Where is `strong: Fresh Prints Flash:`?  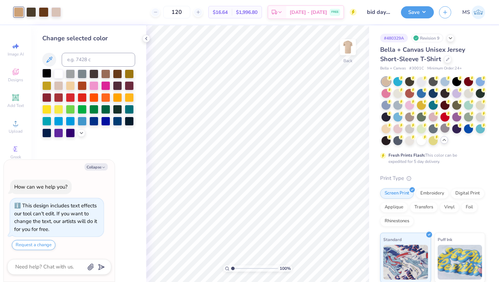 strong: Fresh Prints Flash: is located at coordinates (407, 155).